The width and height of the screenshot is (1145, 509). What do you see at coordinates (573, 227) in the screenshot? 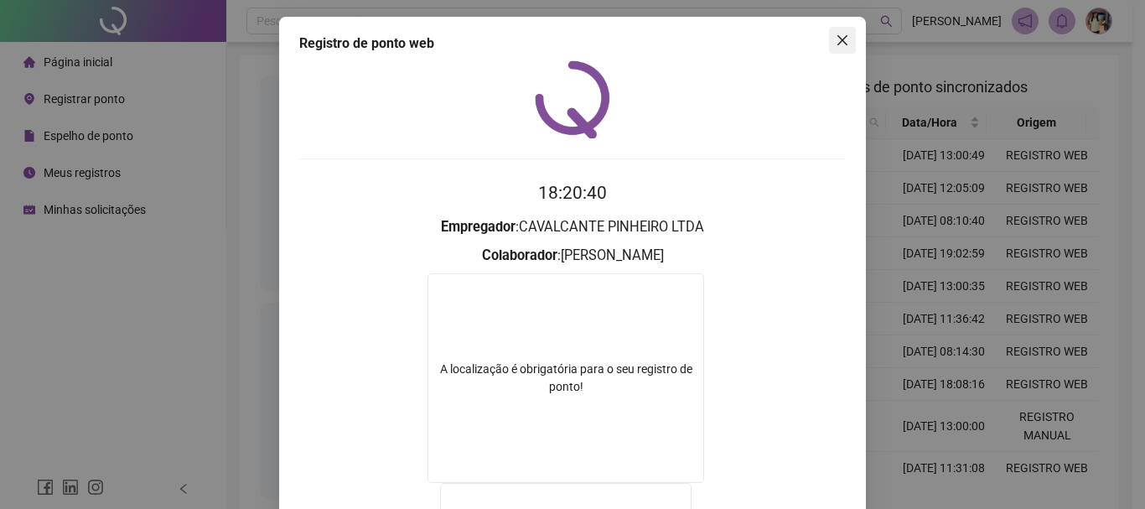
I see `h3: : CAVALCANTE PINHEIRO LTDA` at bounding box center [573, 227].